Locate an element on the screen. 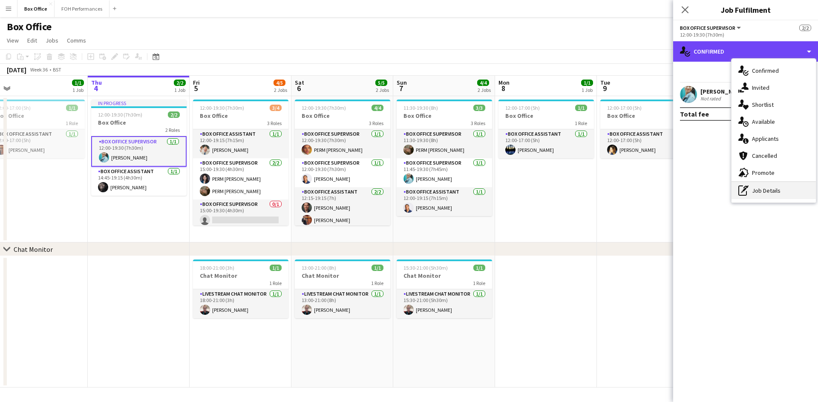 This screenshot has width=818, height=402. span: 8 is located at coordinates (503, 88).